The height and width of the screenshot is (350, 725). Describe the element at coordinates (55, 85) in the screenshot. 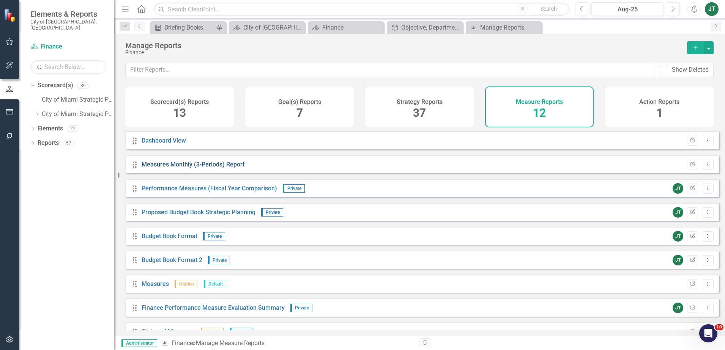

I see `a: Scorecard(s)` at that location.